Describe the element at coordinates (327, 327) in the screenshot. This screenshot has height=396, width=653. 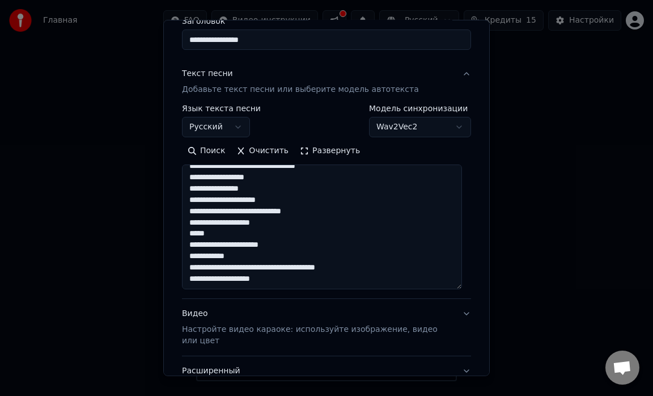
I see `button: ВидеоНастройте видео караоке: используйте изображение, видео или цвет` at that location.